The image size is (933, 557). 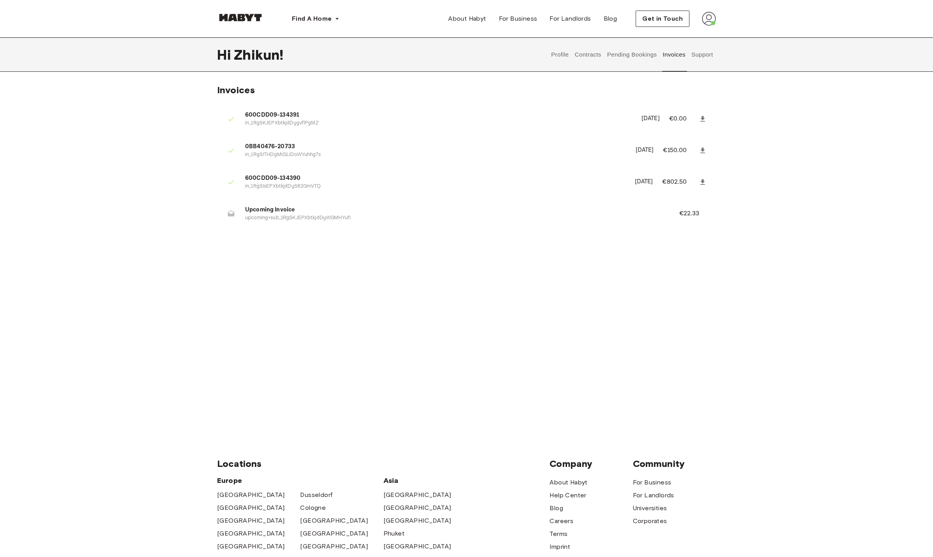 What do you see at coordinates (561, 521) in the screenshot?
I see `span: Careers` at bounding box center [561, 521].